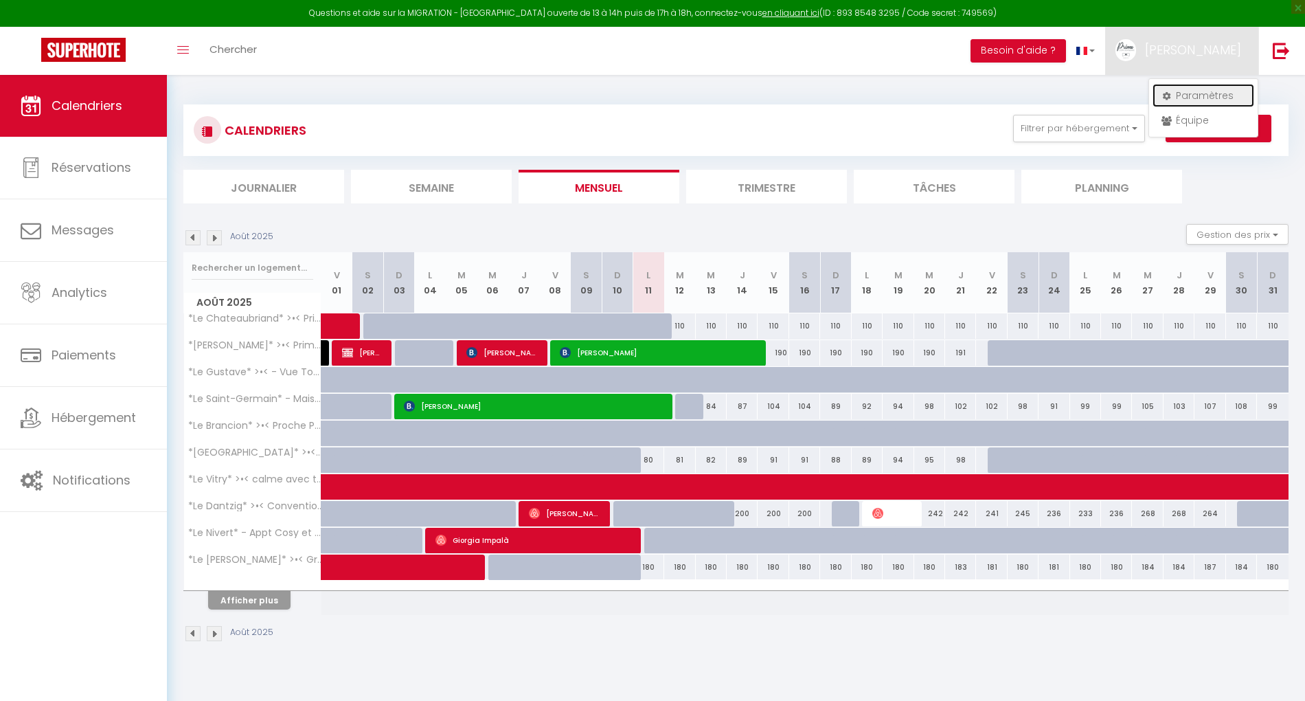 This screenshot has height=701, width=1305. Describe the element at coordinates (1237, 234) in the screenshot. I see `button: Gestion des prix` at that location.